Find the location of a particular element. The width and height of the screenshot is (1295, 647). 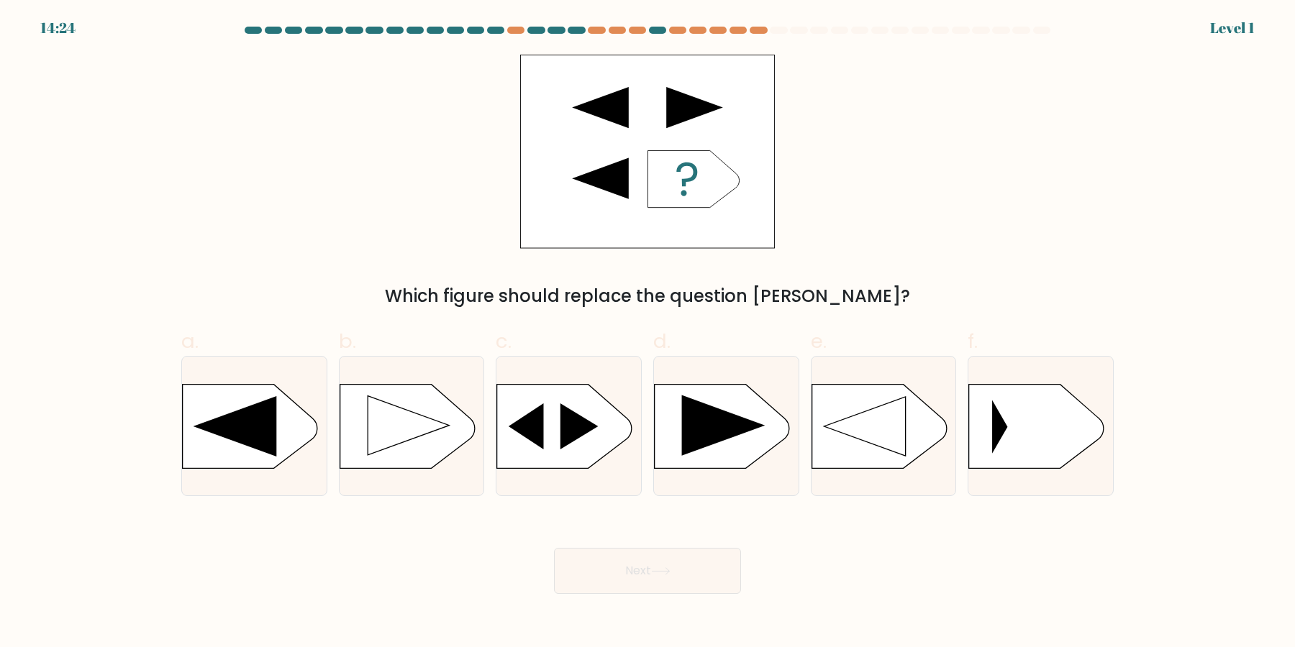

span: a. is located at coordinates (190, 341).